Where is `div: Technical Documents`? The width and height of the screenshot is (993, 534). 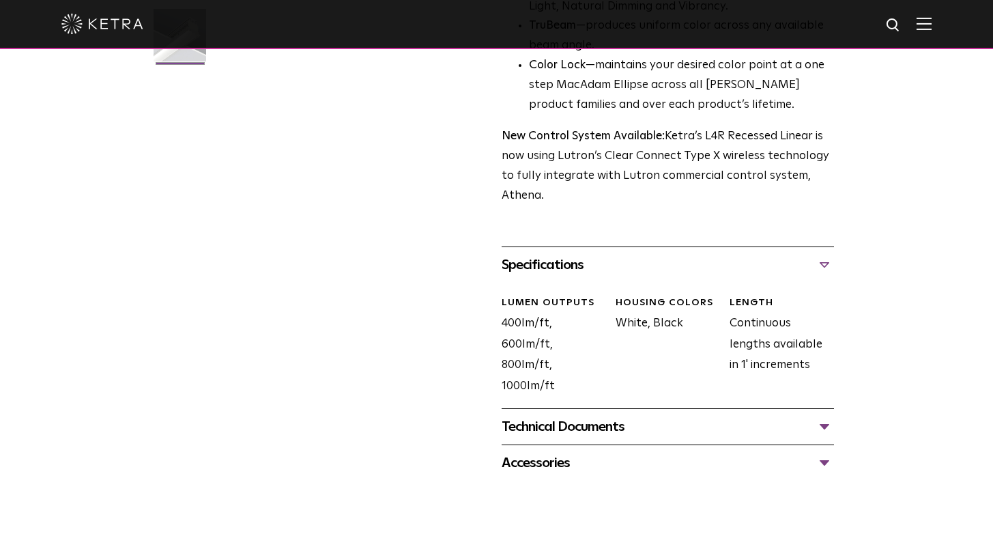 div: Technical Documents is located at coordinates (668, 427).